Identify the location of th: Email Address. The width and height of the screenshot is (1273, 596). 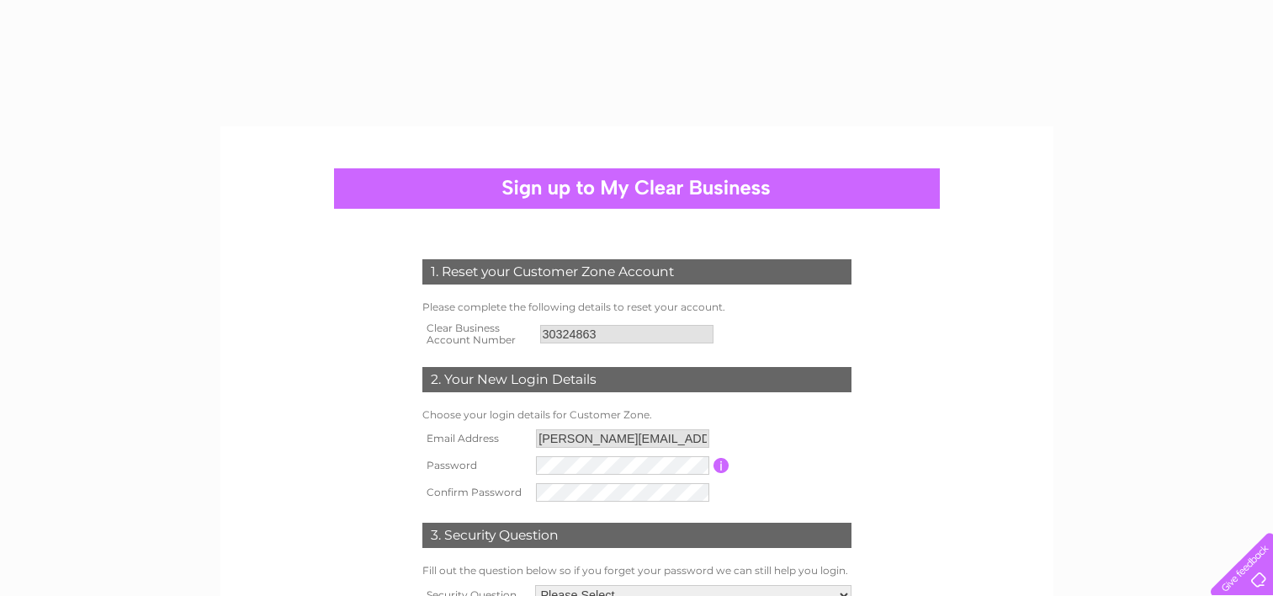
(475, 438).